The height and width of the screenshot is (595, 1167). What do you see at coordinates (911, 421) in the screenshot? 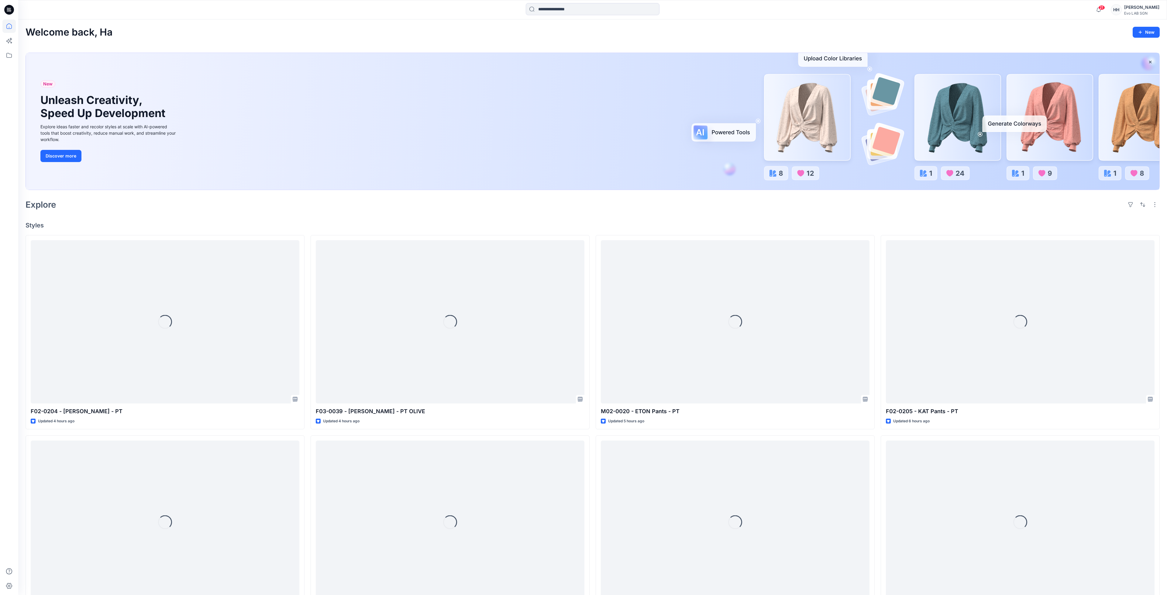
I see `p: Updated 6 hours ago` at bounding box center [911, 421].